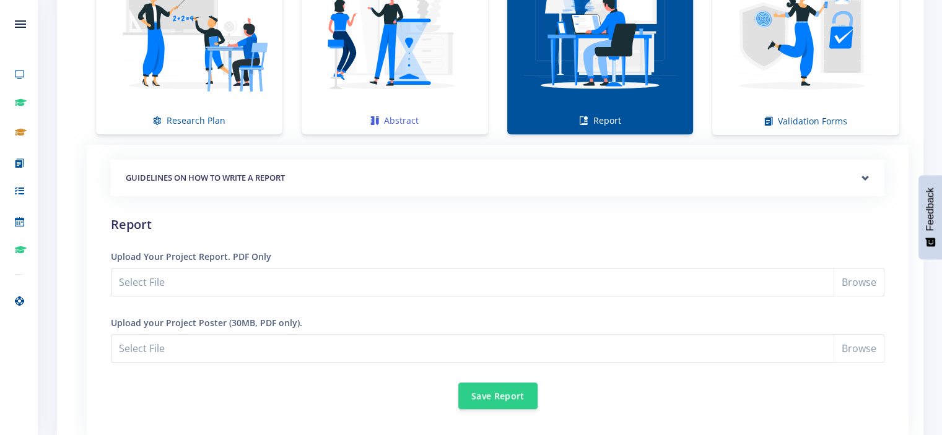 This screenshot has width=942, height=435. What do you see at coordinates (497, 178) in the screenshot?
I see `h5: GUIDELINES ON HOW TO WRITE A REPORT` at bounding box center [497, 178].